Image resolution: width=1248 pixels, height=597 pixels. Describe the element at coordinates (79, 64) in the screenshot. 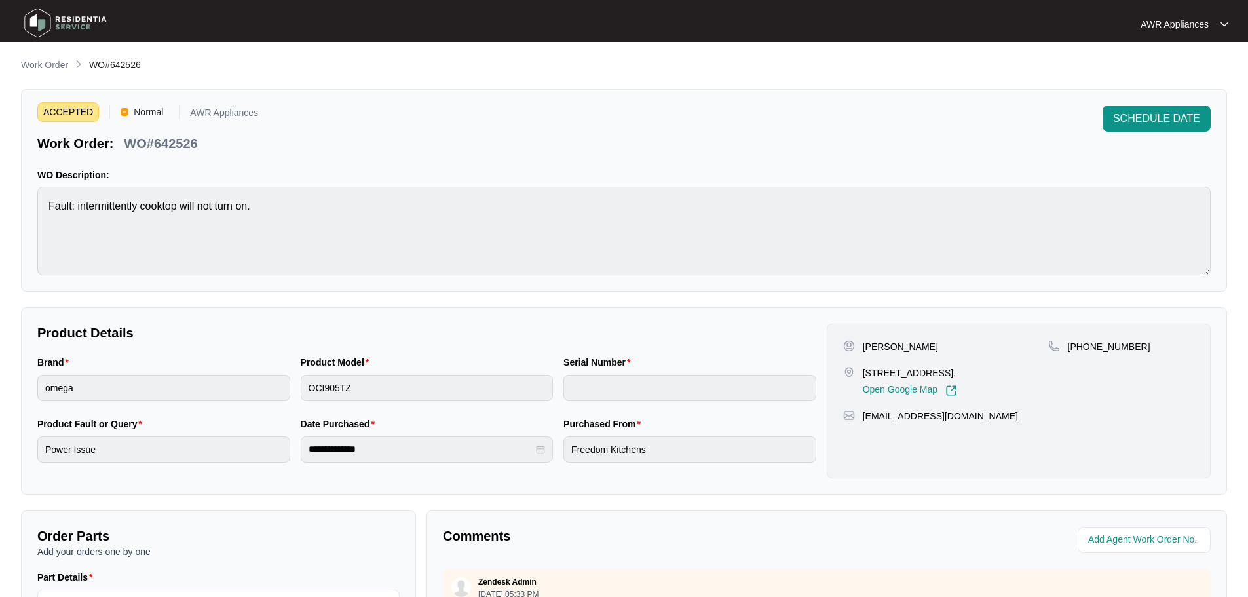

I see `img: chevron-right` at that location.